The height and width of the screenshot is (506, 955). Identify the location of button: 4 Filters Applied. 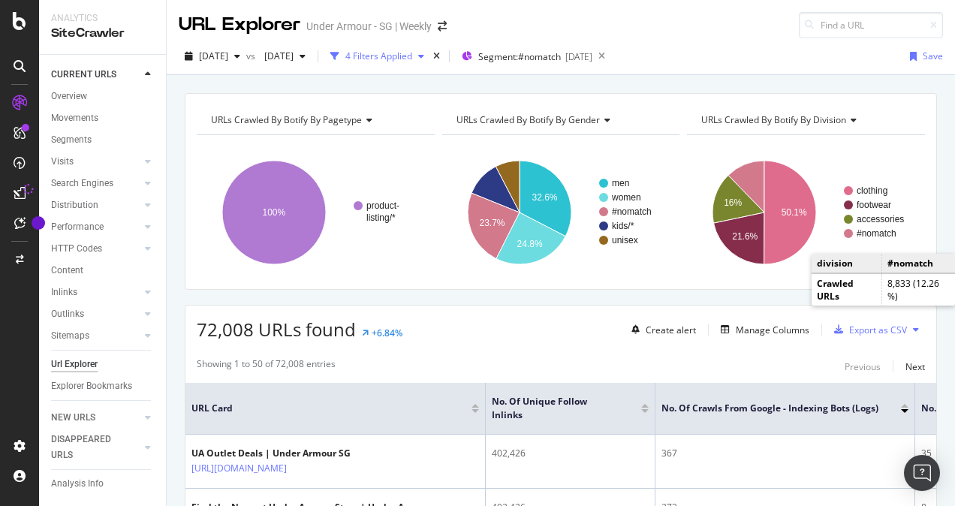
(377, 56).